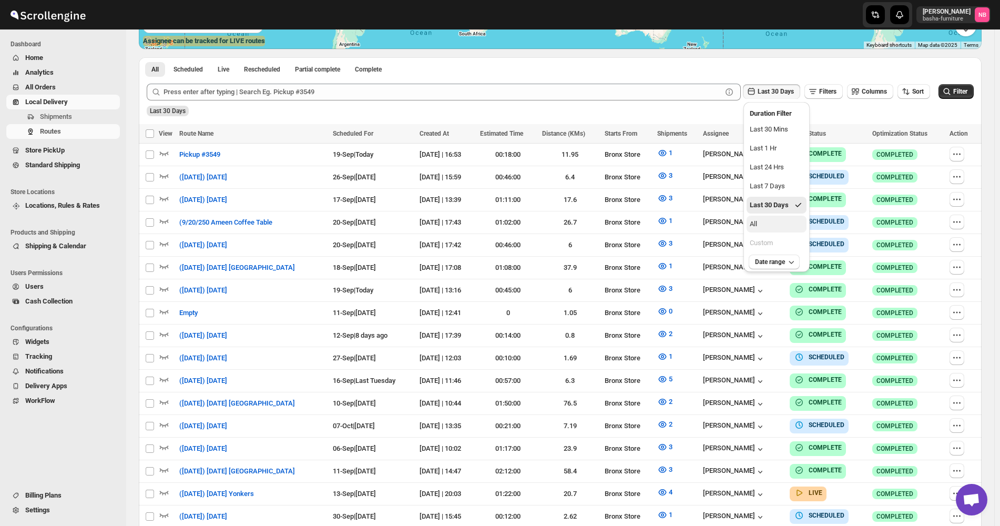 This screenshot has width=1000, height=526. I want to click on div: 6.3, so click(570, 381).